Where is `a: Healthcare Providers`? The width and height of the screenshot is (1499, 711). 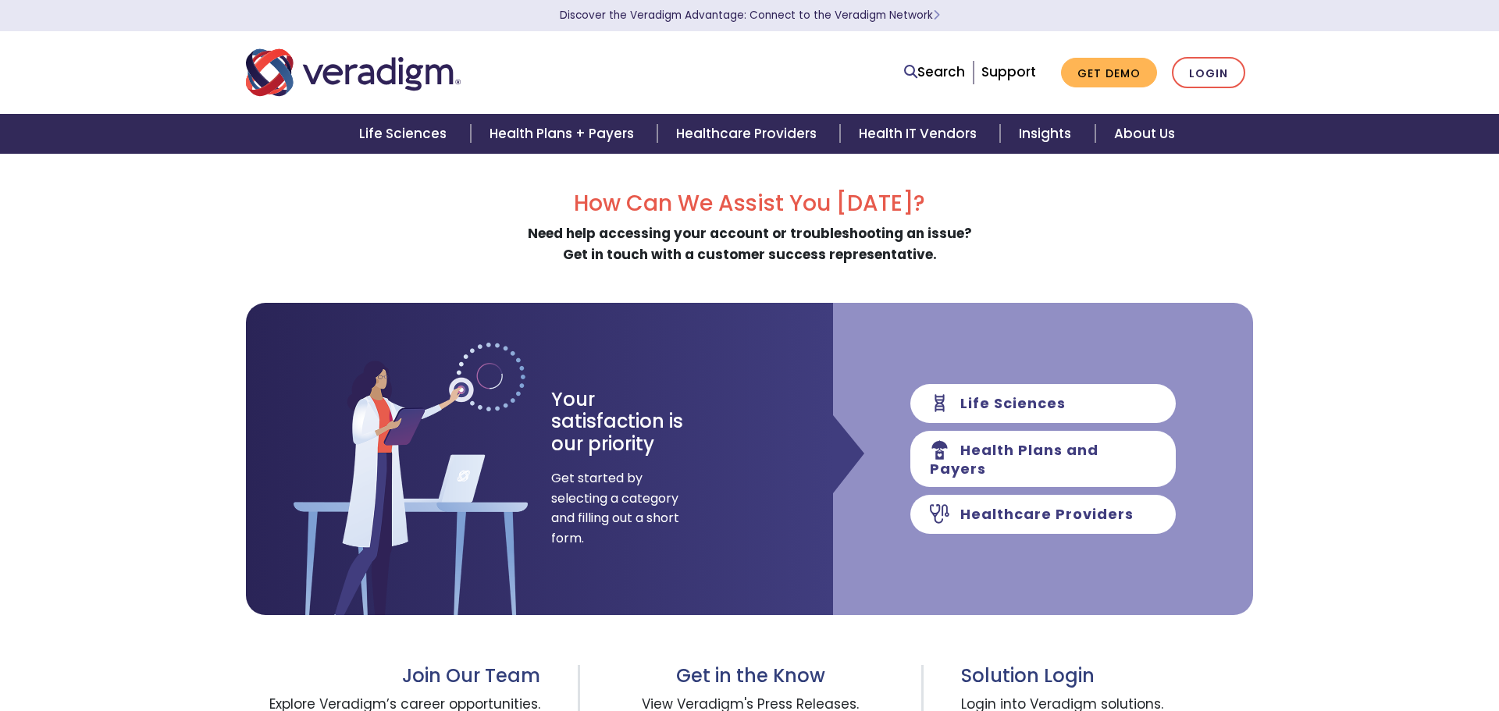 a: Healthcare Providers is located at coordinates (749, 134).